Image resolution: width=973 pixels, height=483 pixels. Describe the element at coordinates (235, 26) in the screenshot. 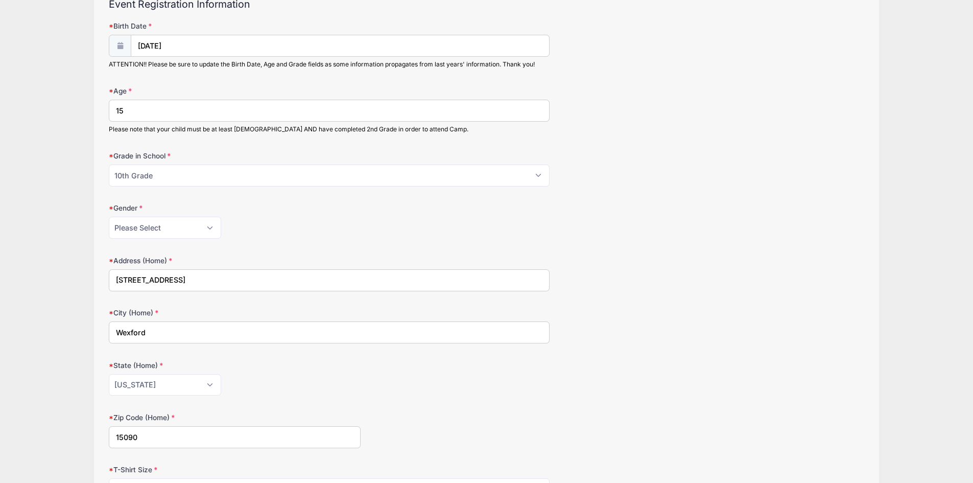

I see `label: Birth Date` at that location.